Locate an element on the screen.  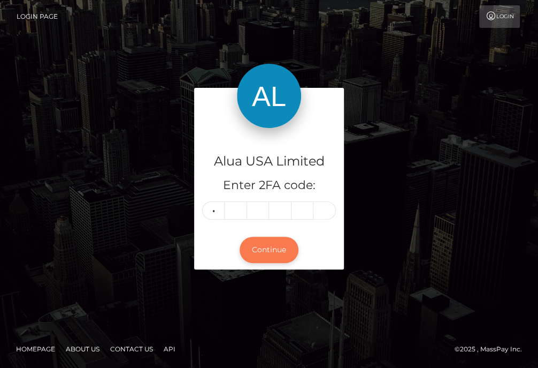
a: Homepage is located at coordinates (35, 348).